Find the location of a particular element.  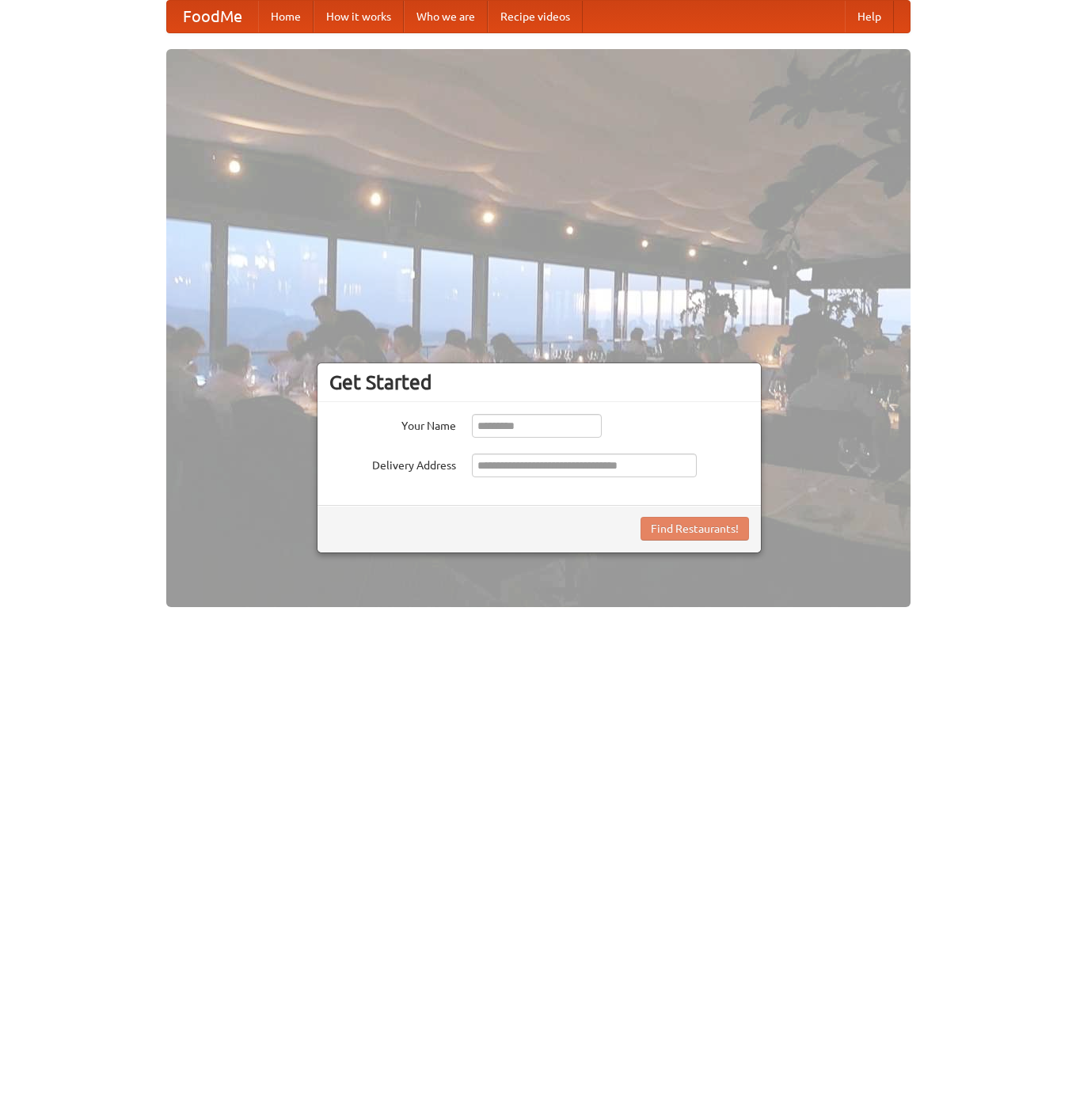

label: Delivery Address is located at coordinates (393, 463).